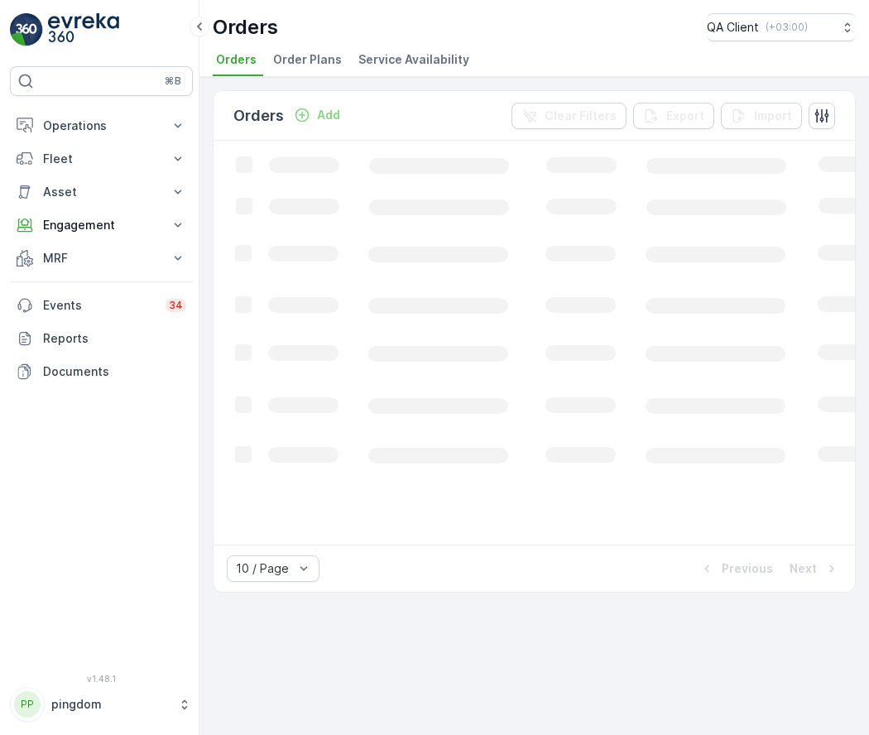  Describe the element at coordinates (84, 30) in the screenshot. I see `img: logo_light-DOdMpM7g.png` at that location.